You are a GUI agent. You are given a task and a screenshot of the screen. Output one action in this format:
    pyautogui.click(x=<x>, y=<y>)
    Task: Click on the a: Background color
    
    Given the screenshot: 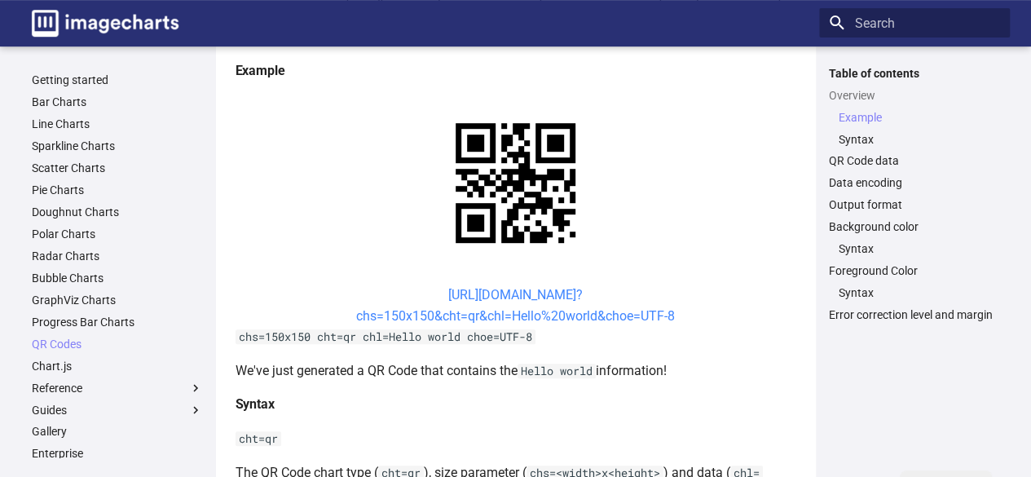 What is the action you would take?
    pyautogui.click(x=914, y=227)
    